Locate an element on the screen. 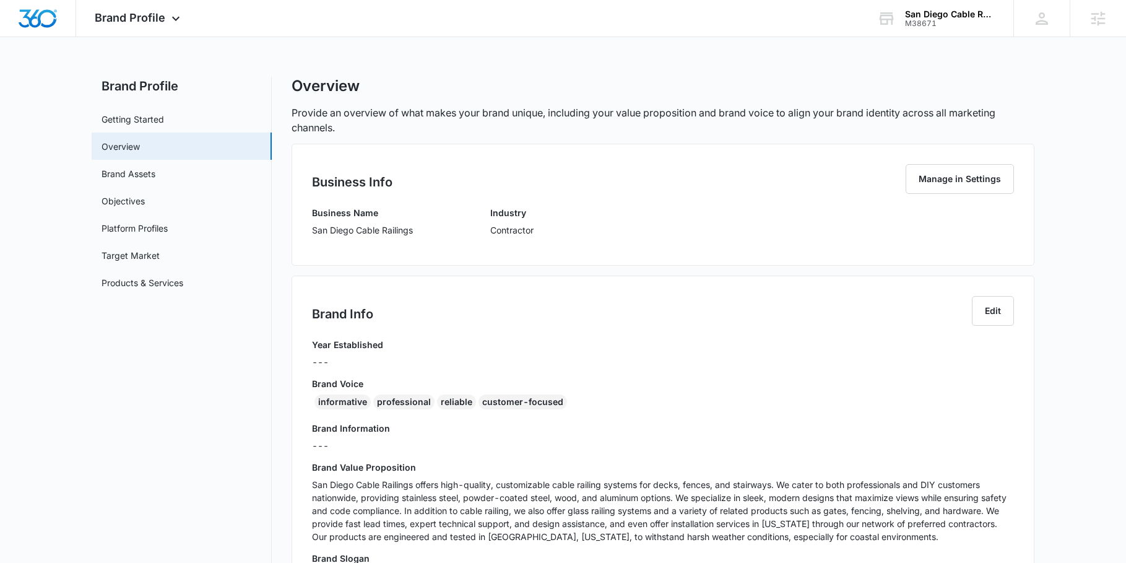 Image resolution: width=1126 pixels, height=563 pixels. a: Products & Services is located at coordinates (142, 282).